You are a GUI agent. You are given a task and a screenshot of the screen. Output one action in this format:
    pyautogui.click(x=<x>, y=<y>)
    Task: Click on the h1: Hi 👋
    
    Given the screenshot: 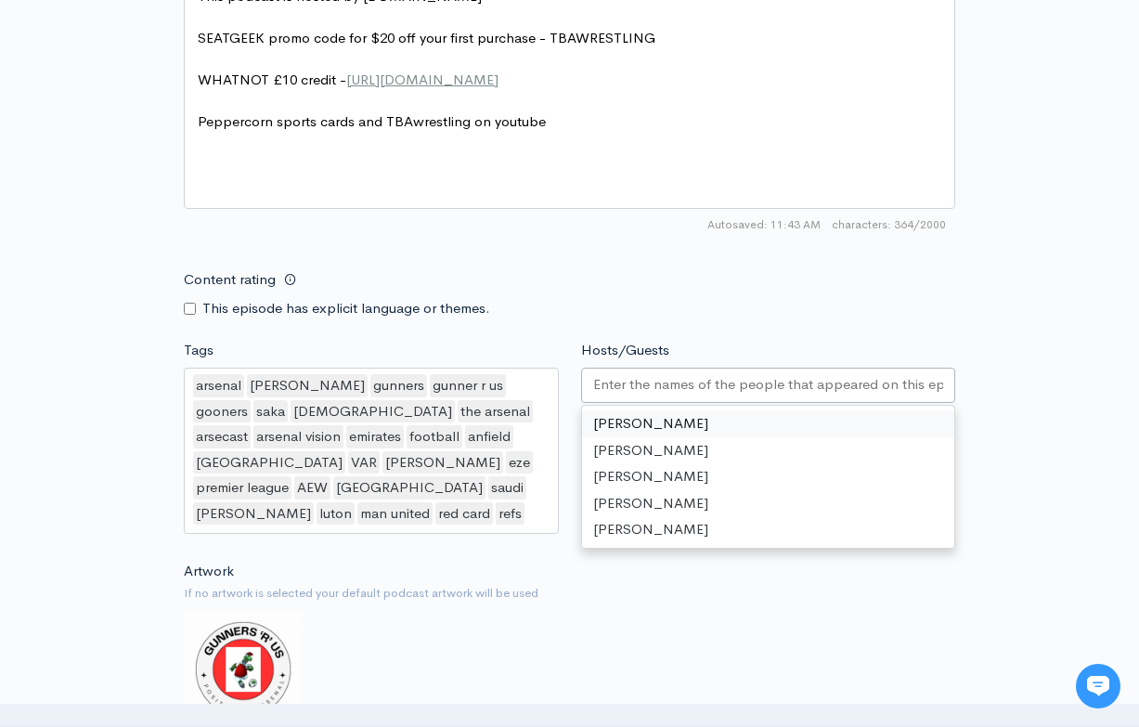 What is the action you would take?
    pyautogui.click(x=186, y=105)
    